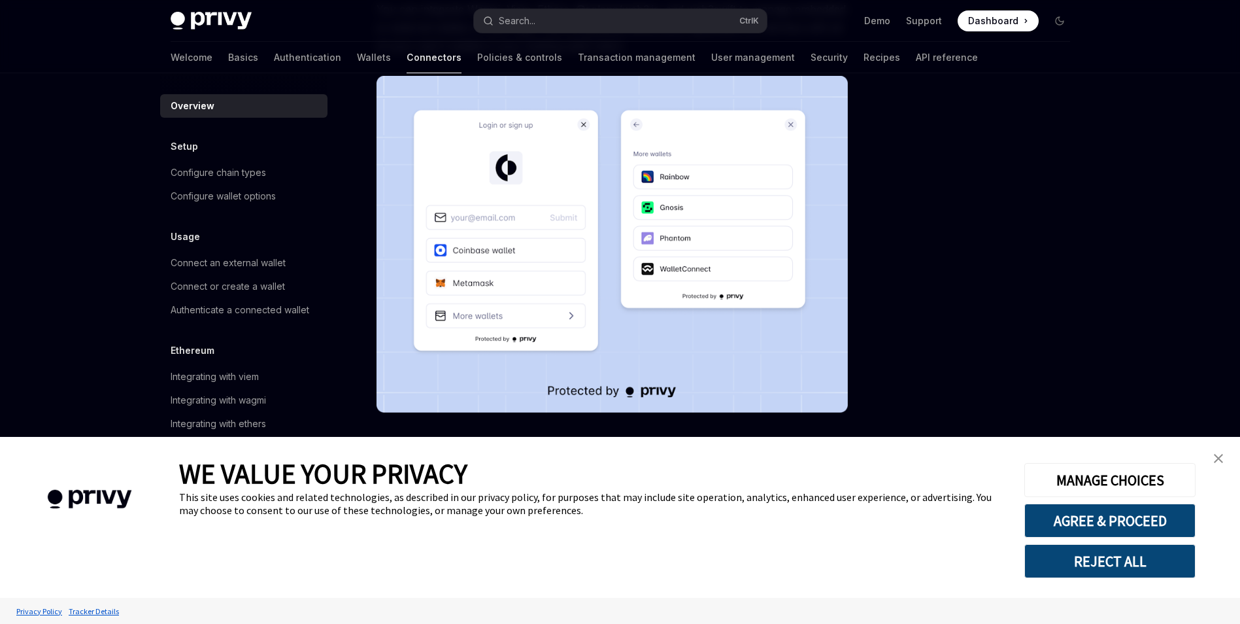 This screenshot has width=1240, height=624. Describe the element at coordinates (211, 21) in the screenshot. I see `img: dark logo` at that location.